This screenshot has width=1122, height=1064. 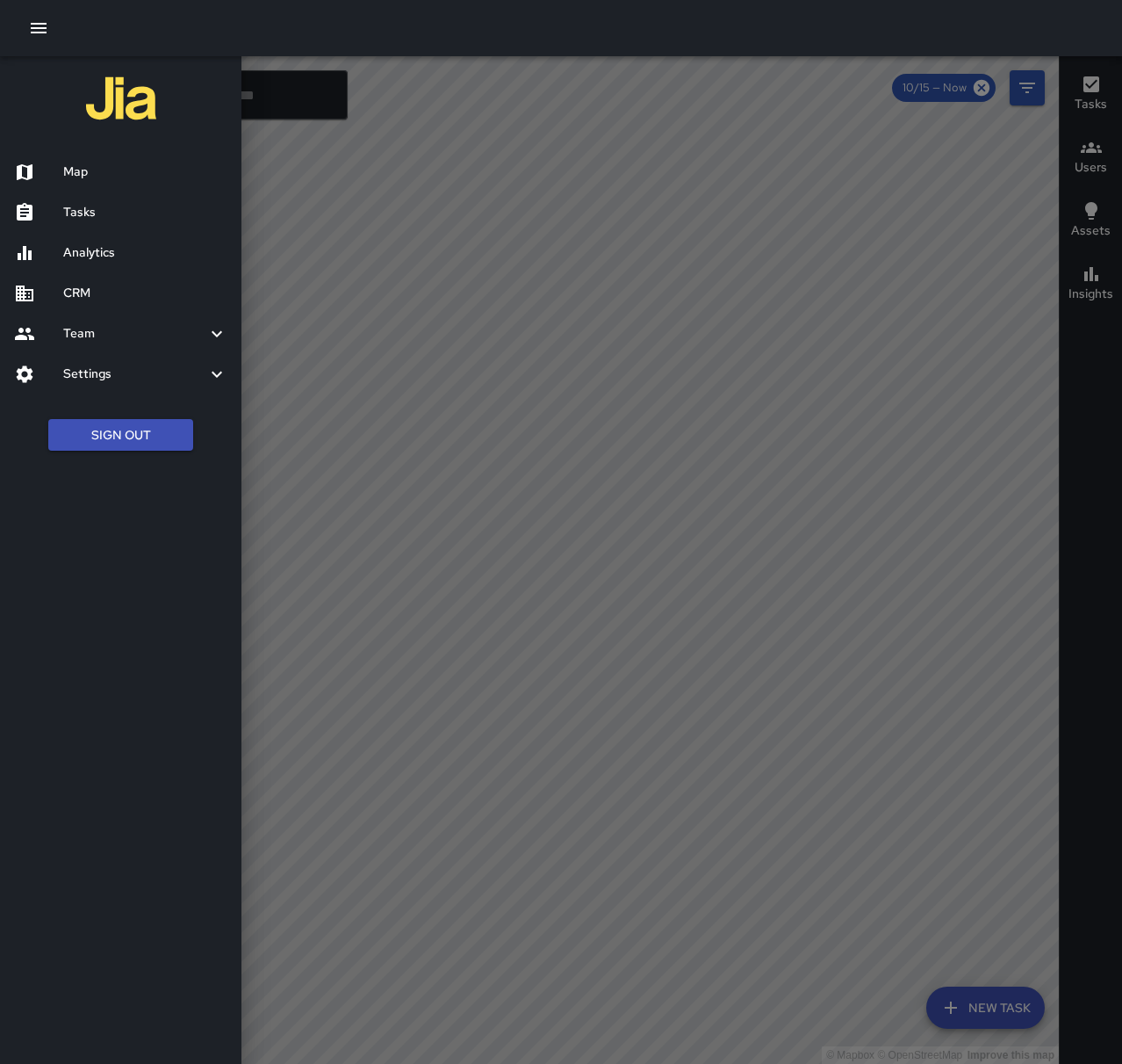 I want to click on h6: Analytics, so click(x=145, y=253).